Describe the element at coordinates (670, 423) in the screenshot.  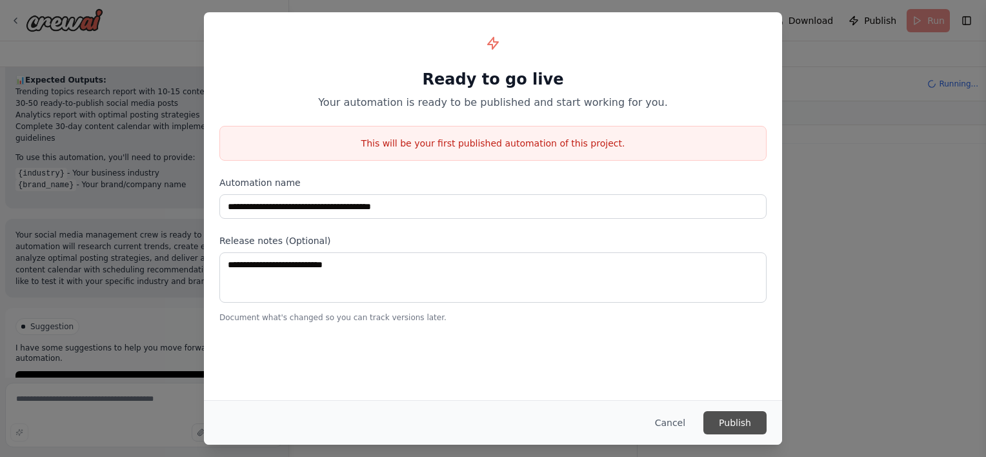
I see `button: Cancel` at that location.